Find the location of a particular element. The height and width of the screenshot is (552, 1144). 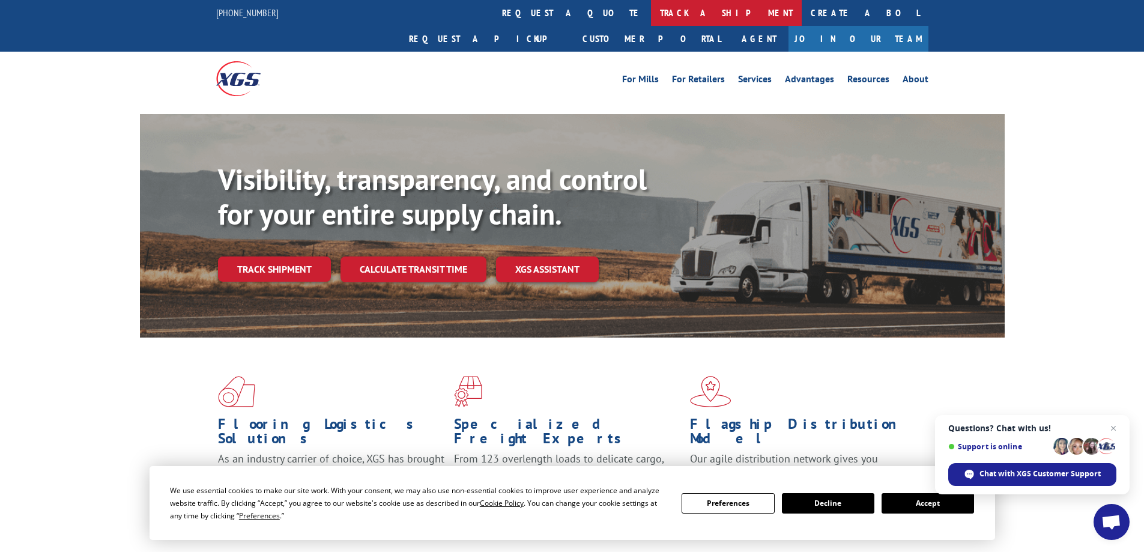

div: Chat with XGS Customer Support is located at coordinates (1032, 474).